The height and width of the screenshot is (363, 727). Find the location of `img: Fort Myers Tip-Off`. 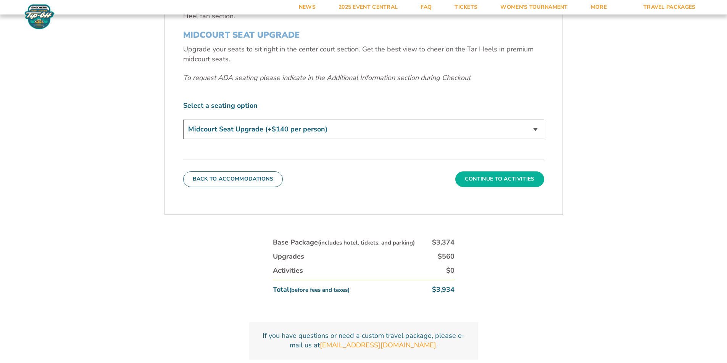

img: Fort Myers Tip-Off is located at coordinates (39, 17).